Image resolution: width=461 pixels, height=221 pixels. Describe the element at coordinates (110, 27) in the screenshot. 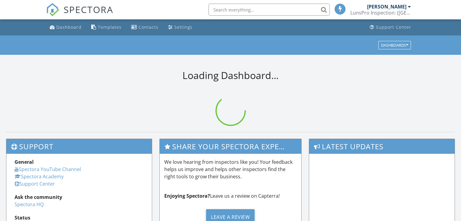

I see `div: Templates` at that location.